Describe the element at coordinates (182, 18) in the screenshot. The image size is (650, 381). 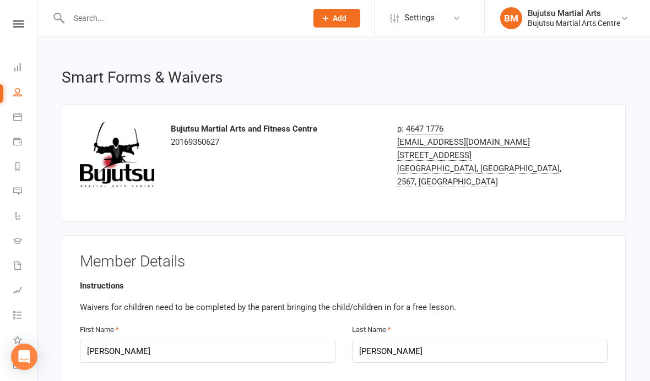
I see `input: Search...` at that location.